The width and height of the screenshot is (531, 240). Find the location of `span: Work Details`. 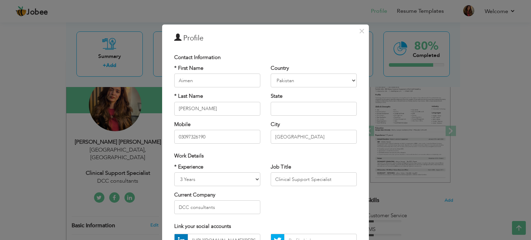

span: Work Details is located at coordinates (189, 156).